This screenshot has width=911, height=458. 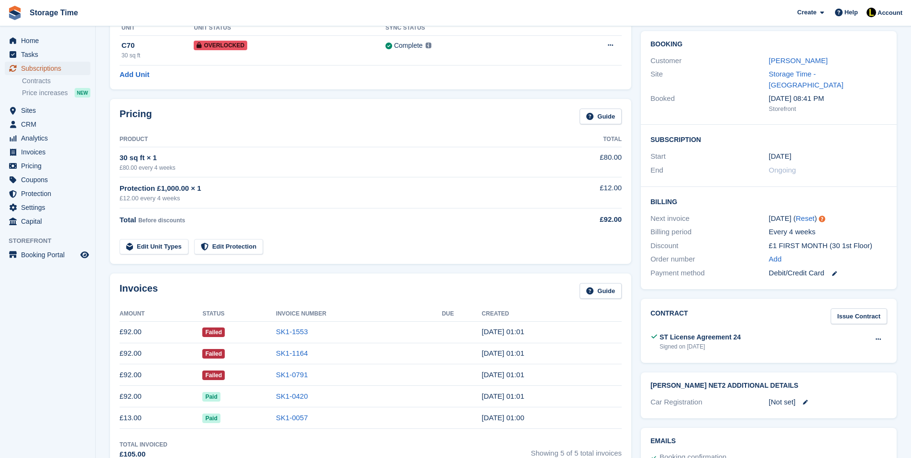 What do you see at coordinates (157, 45) in the screenshot?
I see `div: C70` at bounding box center [157, 45].